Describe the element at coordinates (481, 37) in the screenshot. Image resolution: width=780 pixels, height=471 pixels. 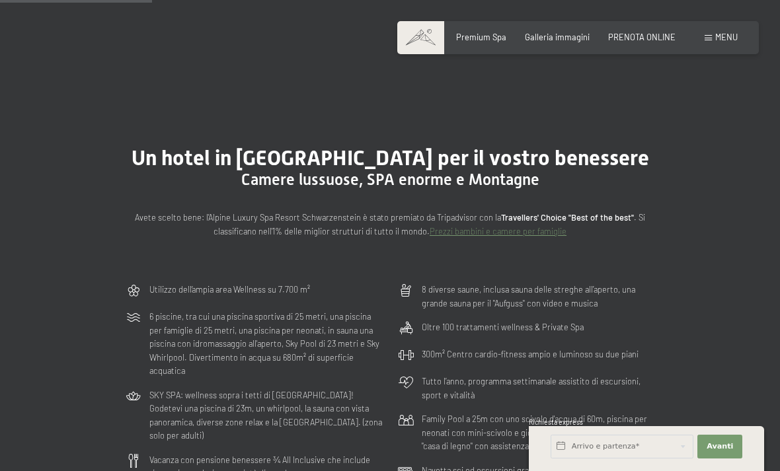
I see `span: Premium Spa` at that location.